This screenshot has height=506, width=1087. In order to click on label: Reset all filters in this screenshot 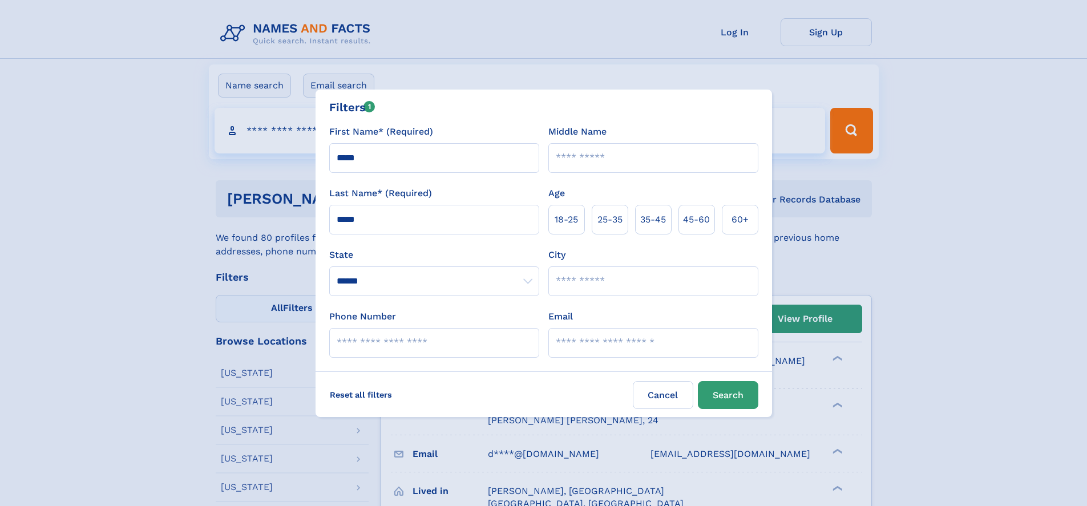, I will do `click(361, 395)`.